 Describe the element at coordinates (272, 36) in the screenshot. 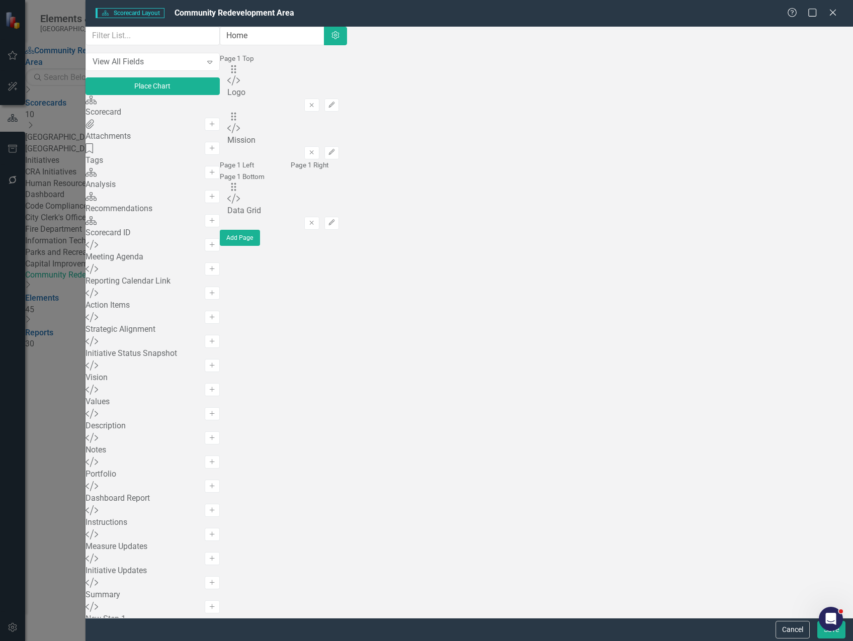

I see `input: Layout Name` at that location.